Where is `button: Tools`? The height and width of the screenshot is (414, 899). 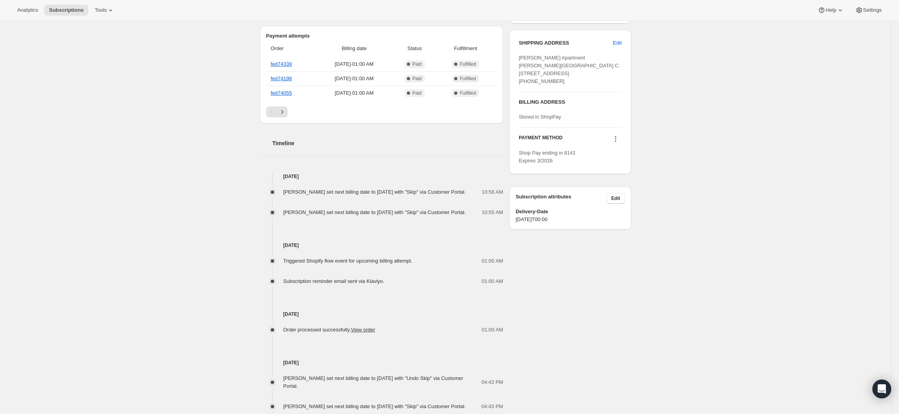 button: Tools is located at coordinates (104, 10).